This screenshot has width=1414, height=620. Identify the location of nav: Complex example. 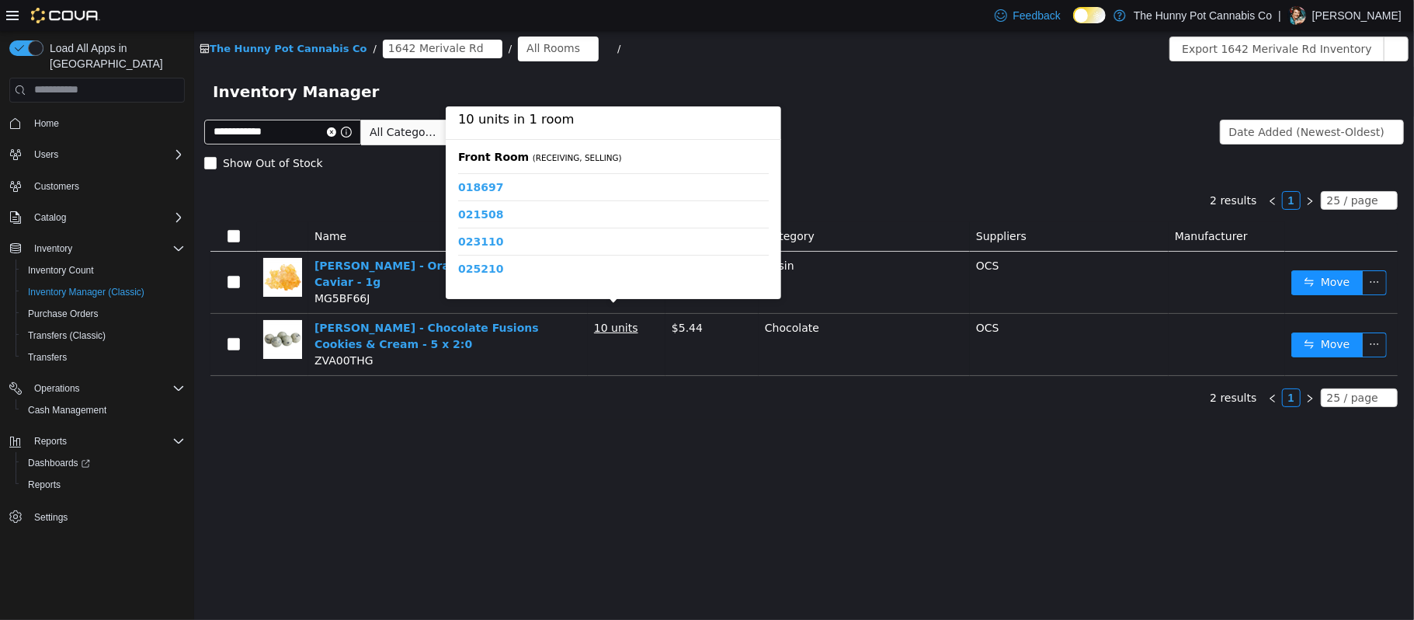
(97, 337).